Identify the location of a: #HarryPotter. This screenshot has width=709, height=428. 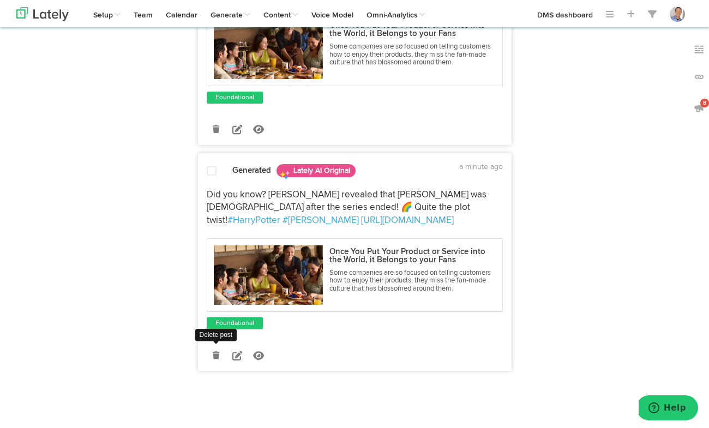
(253, 220).